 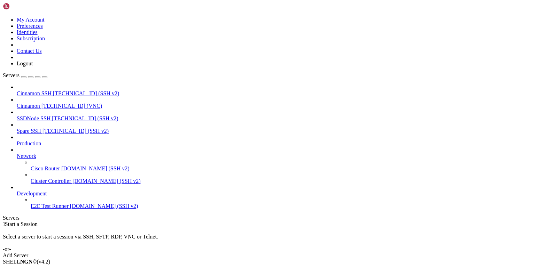 I want to click on a: My Account, so click(x=31, y=19).